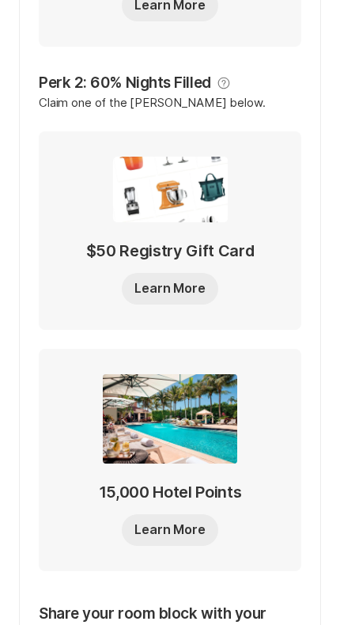  Describe the element at coordinates (125, 83) in the screenshot. I see `p: Perk 2: 60% Nights Filled` at that location.